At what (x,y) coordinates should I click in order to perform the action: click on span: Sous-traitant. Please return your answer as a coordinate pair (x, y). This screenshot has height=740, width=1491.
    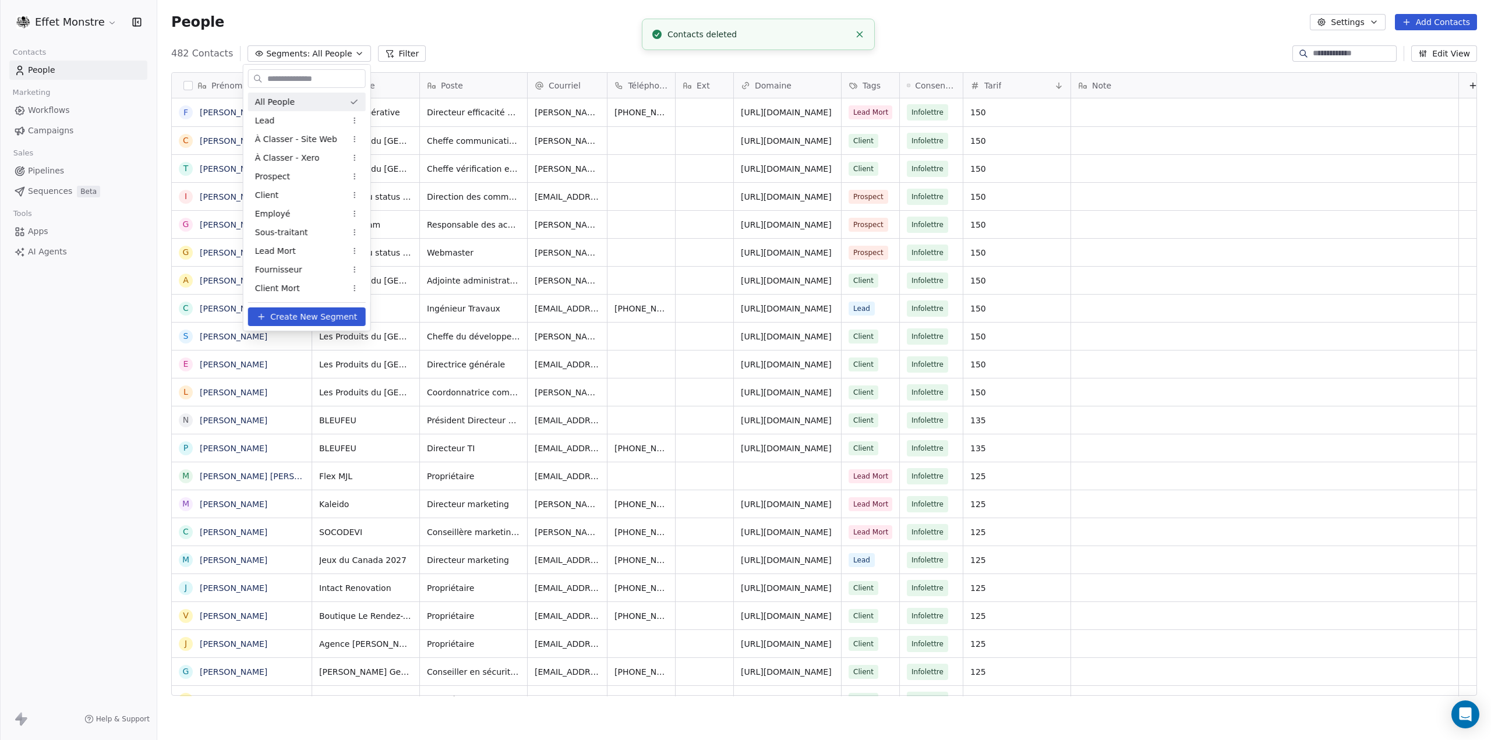
    Looking at the image, I should click on (281, 232).